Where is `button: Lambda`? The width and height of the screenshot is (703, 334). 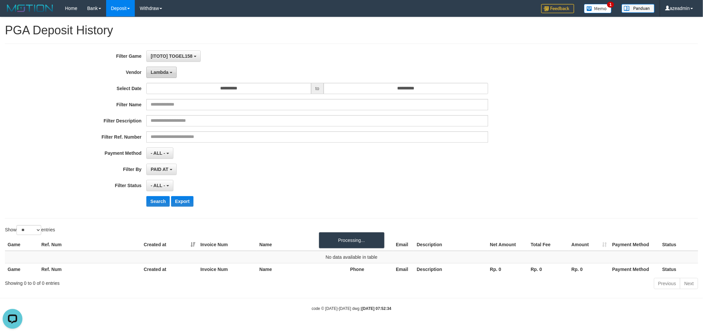 button: Lambda is located at coordinates (162, 72).